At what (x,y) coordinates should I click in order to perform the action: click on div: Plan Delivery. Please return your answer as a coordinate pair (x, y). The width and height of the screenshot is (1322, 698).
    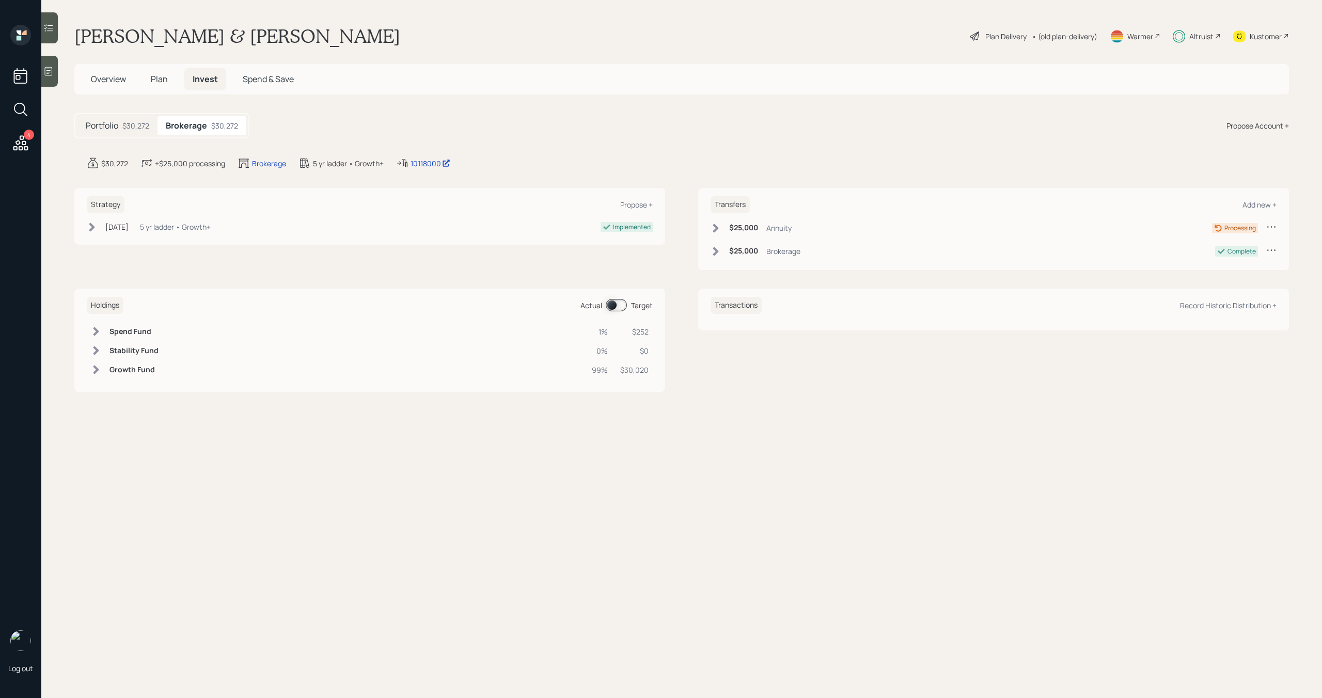
    Looking at the image, I should click on (1006, 36).